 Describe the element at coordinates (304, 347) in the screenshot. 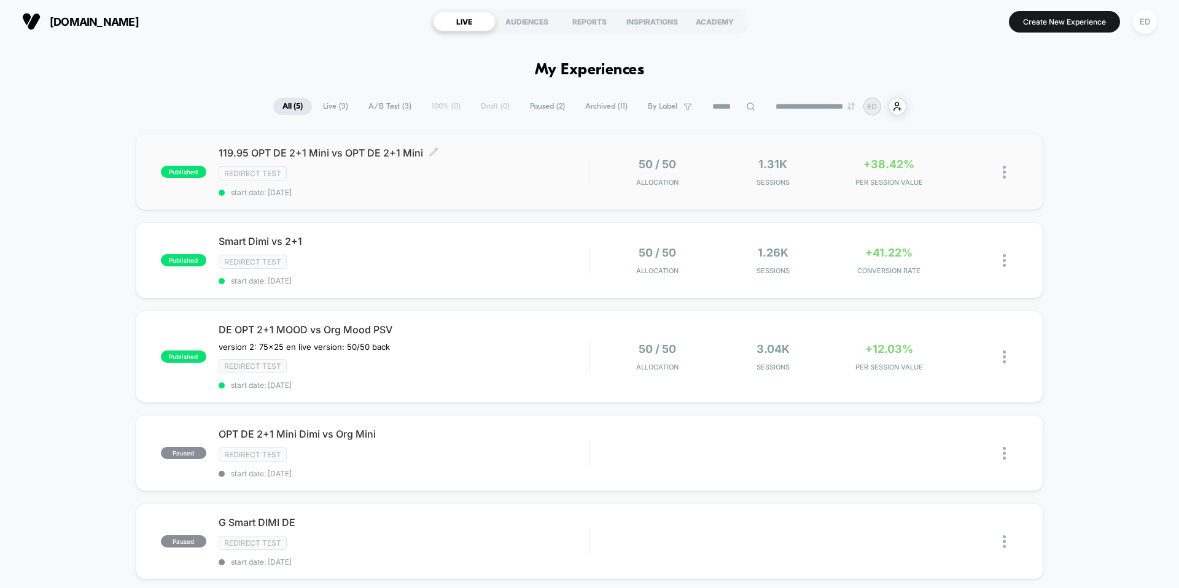

I see `span: version 2: 75x25 en live version: 50/50 back` at that location.